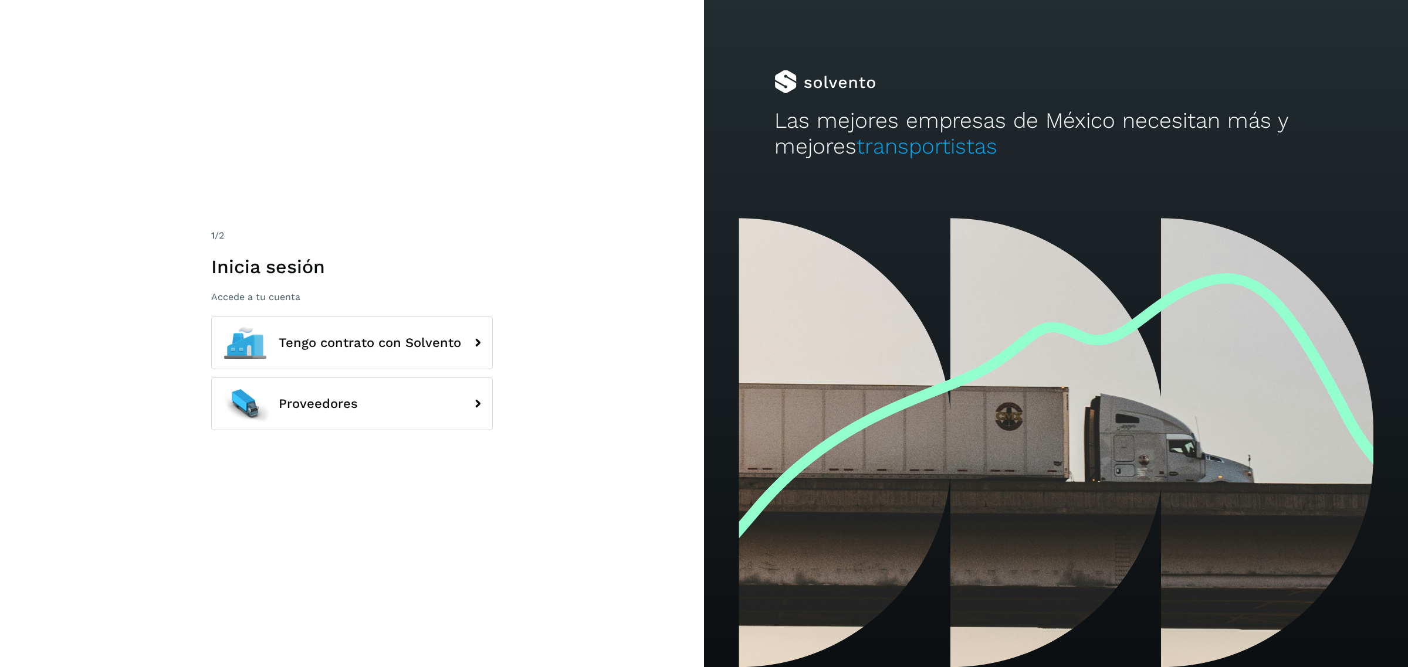 The image size is (1408, 667). I want to click on span: 1, so click(213, 235).